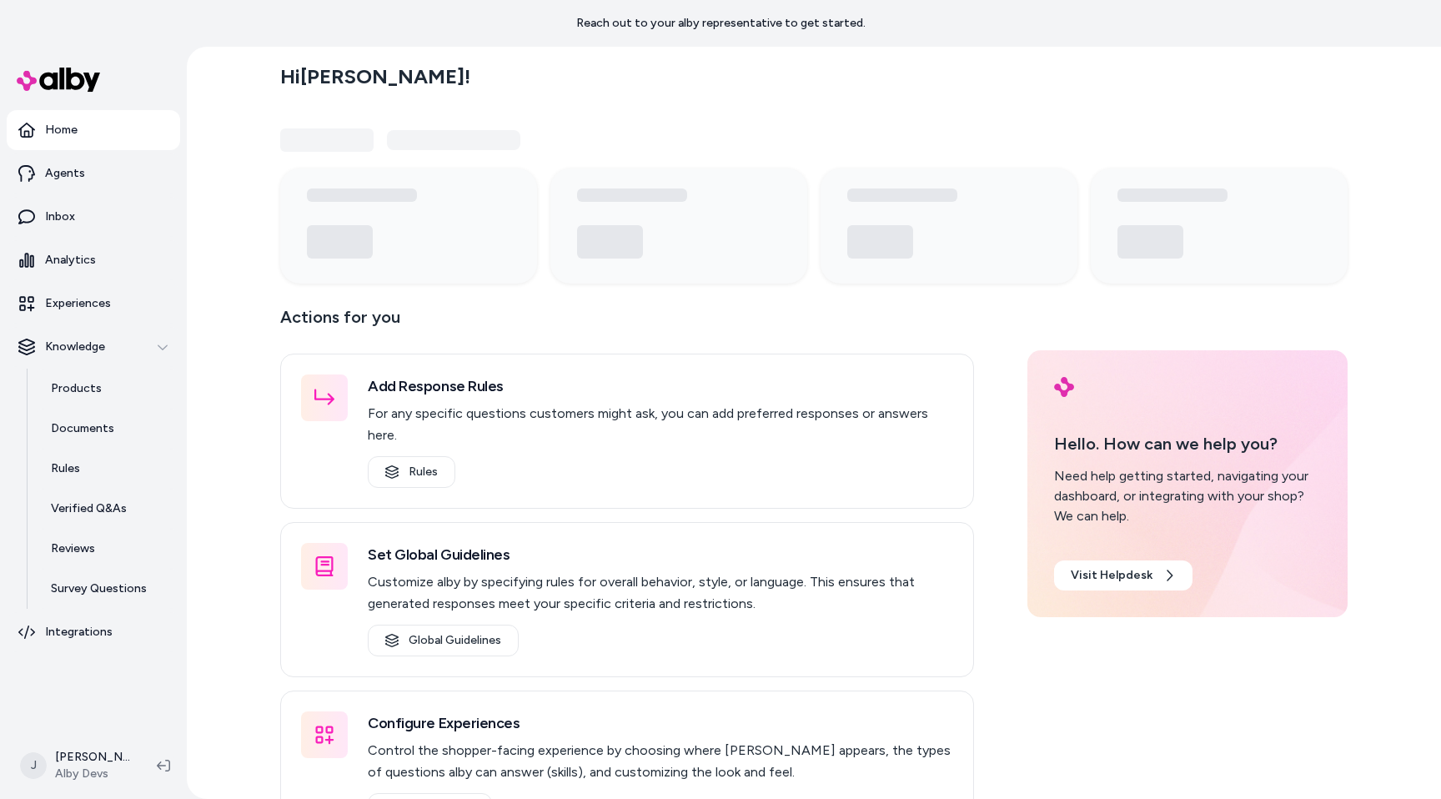 Image resolution: width=1441 pixels, height=799 pixels. I want to click on p: Actions for you, so click(627, 324).